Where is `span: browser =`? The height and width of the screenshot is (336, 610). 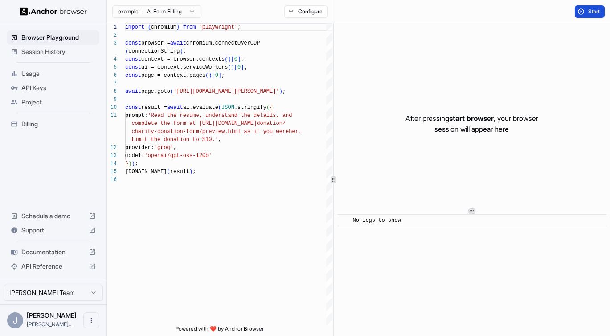
span: browser = is located at coordinates (156, 43).